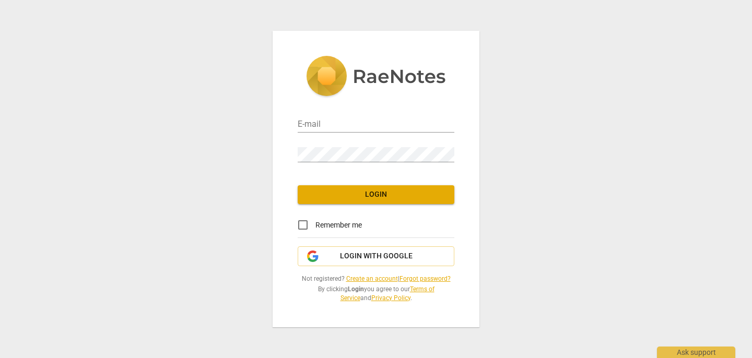  What do you see at coordinates (387, 293) in the screenshot?
I see `a: Terms of Service` at bounding box center [387, 293].